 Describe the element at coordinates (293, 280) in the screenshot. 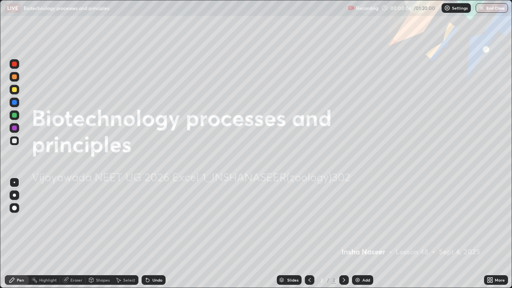

I see `div: Slides` at that location.